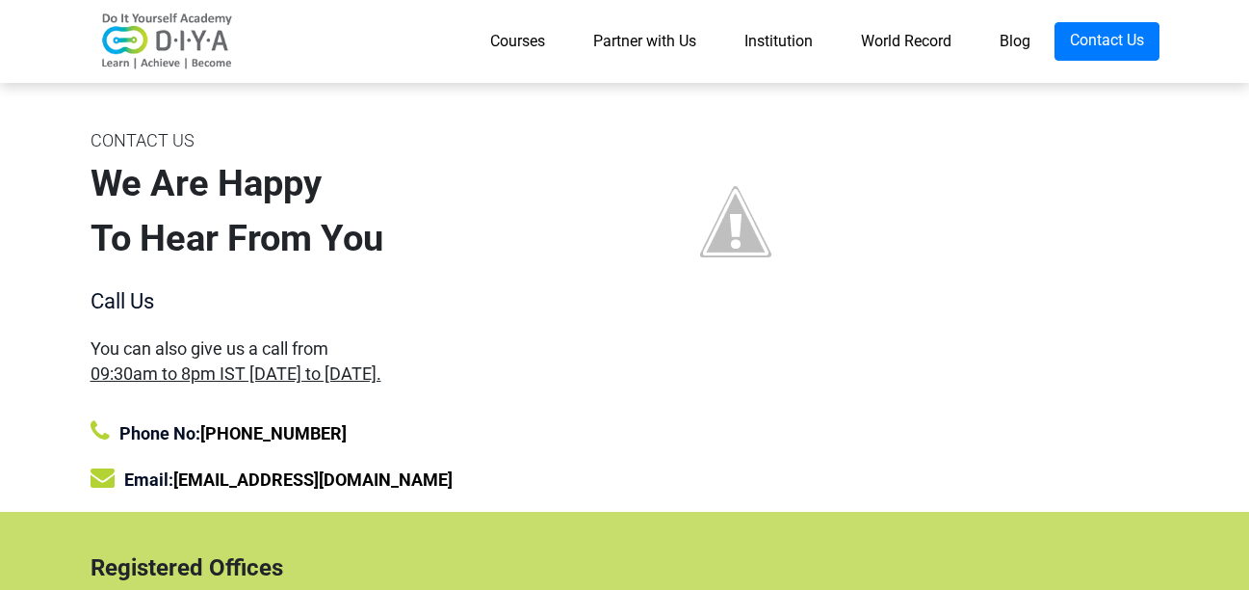 This screenshot has width=1249, height=590. I want to click on div: You can also give us a call from, so click(351, 360).